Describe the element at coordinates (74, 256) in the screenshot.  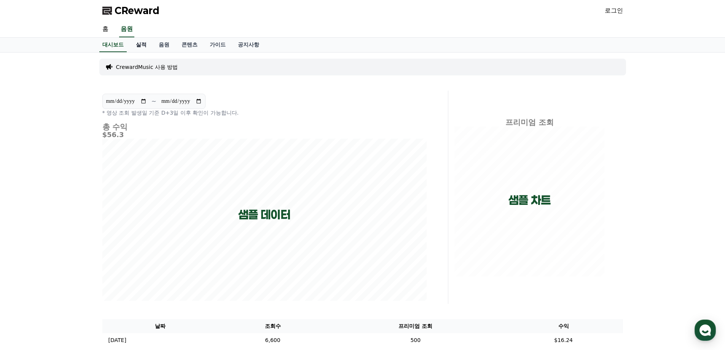
I see `span: 대화` at that location.